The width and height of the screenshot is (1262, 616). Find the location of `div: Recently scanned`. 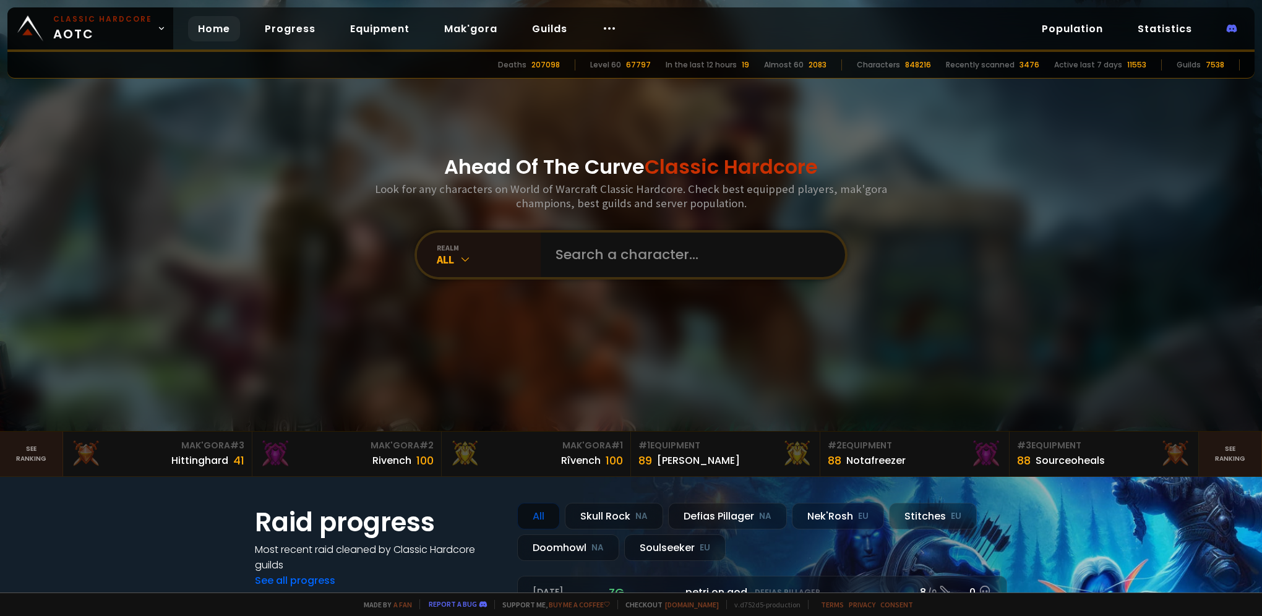

div: Recently scanned is located at coordinates (980, 65).